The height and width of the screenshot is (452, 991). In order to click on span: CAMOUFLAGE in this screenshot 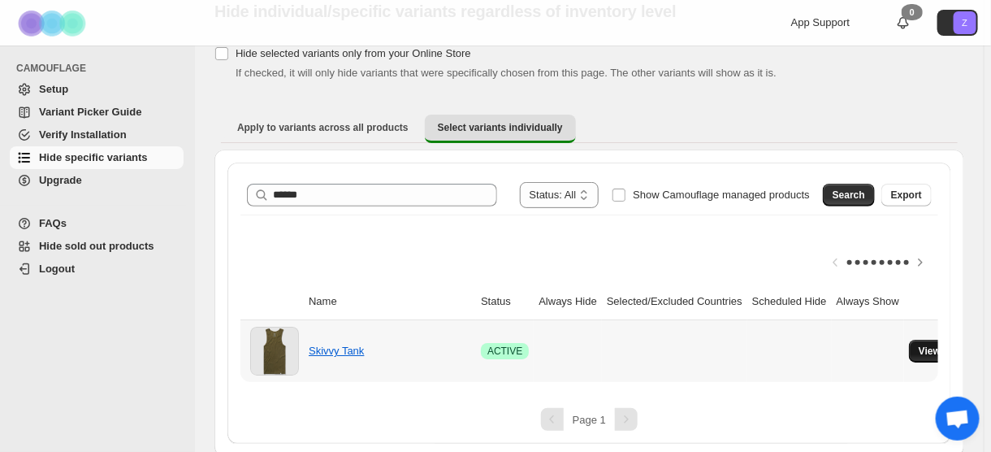, I will do `click(102, 68)`.